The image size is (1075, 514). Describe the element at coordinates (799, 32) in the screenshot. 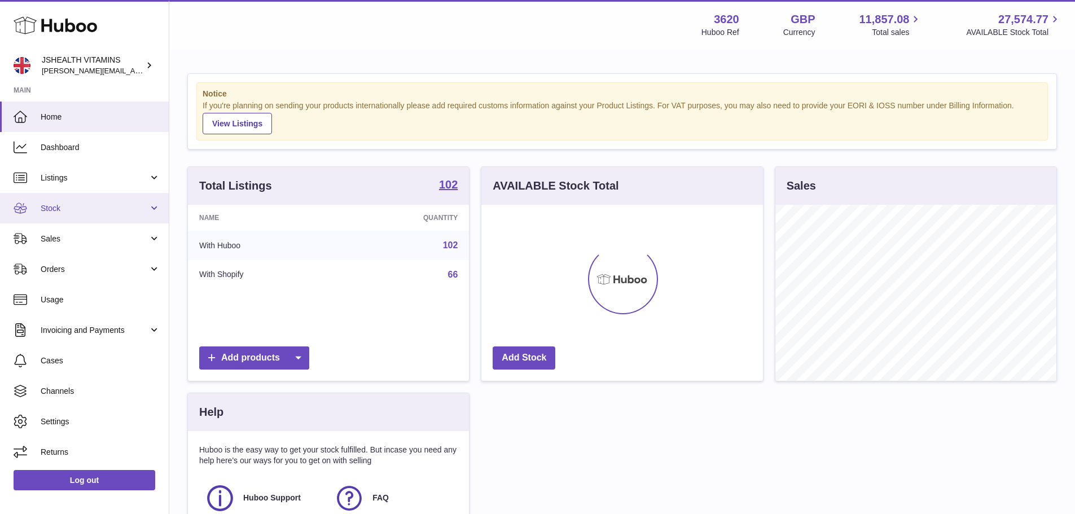

I see `div: Currency` at that location.